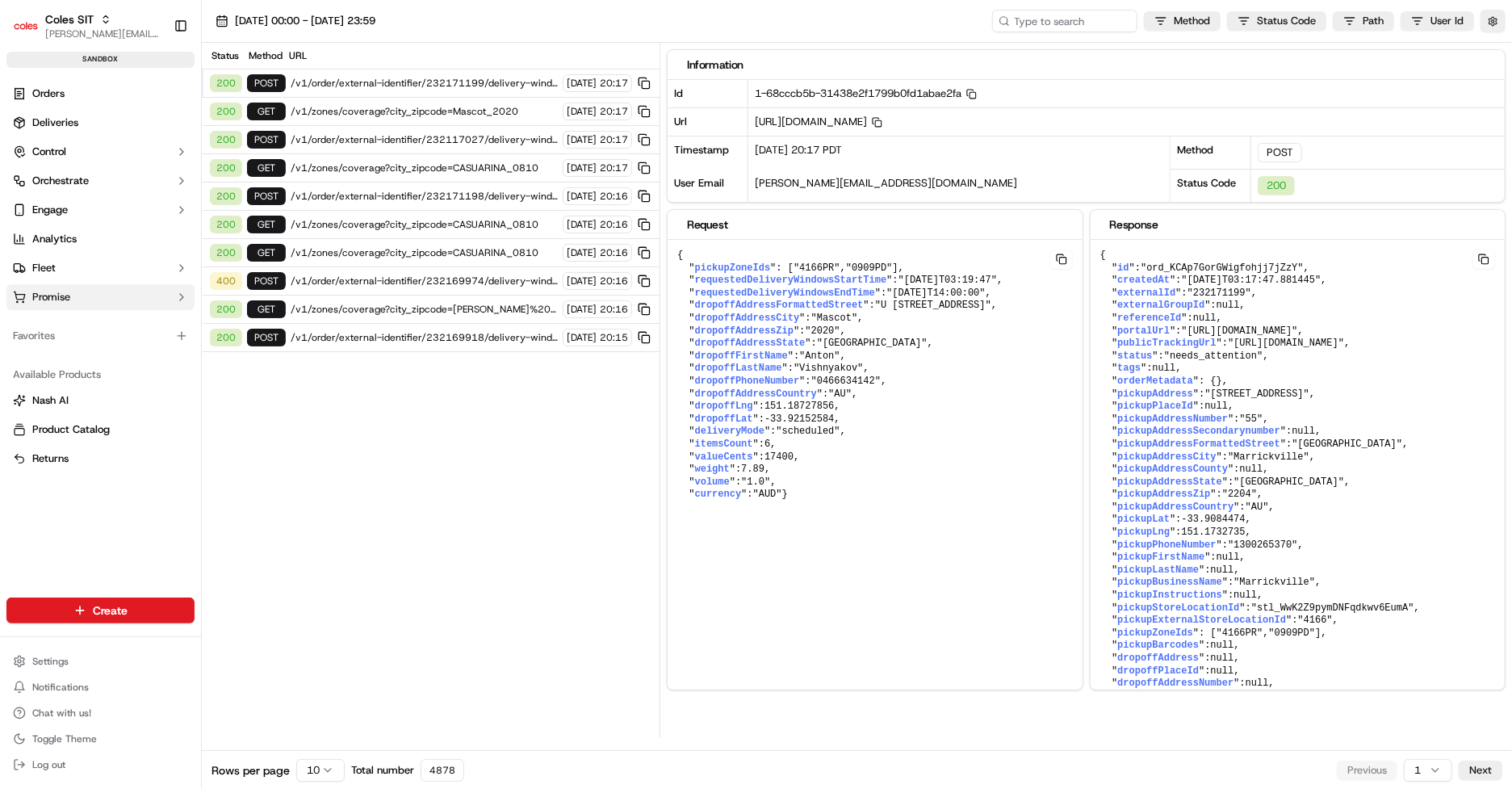 The height and width of the screenshot is (789, 1512). Describe the element at coordinates (748, 318) in the screenshot. I see `span: dropoffAddressCity` at that location.